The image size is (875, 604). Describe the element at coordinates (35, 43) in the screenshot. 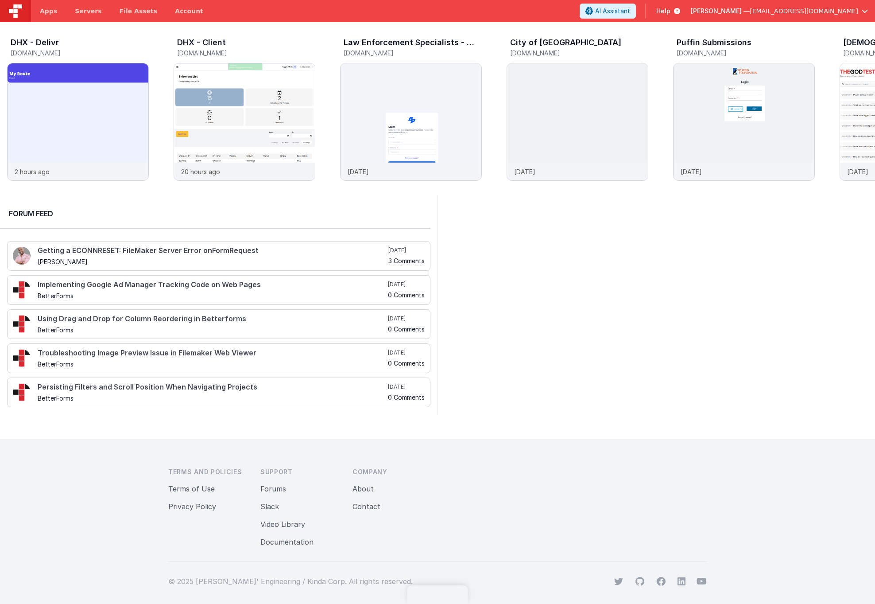

I see `h3: DHX - Delivr` at that location.